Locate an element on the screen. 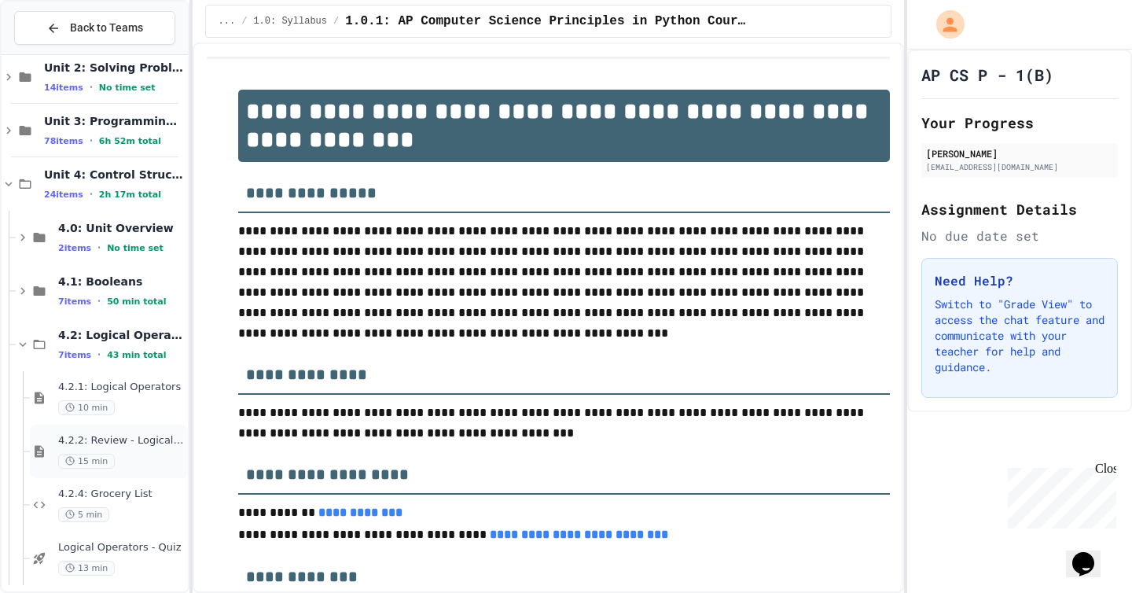 This screenshot has height=593, width=1132. span: Back to Teams is located at coordinates (106, 28).